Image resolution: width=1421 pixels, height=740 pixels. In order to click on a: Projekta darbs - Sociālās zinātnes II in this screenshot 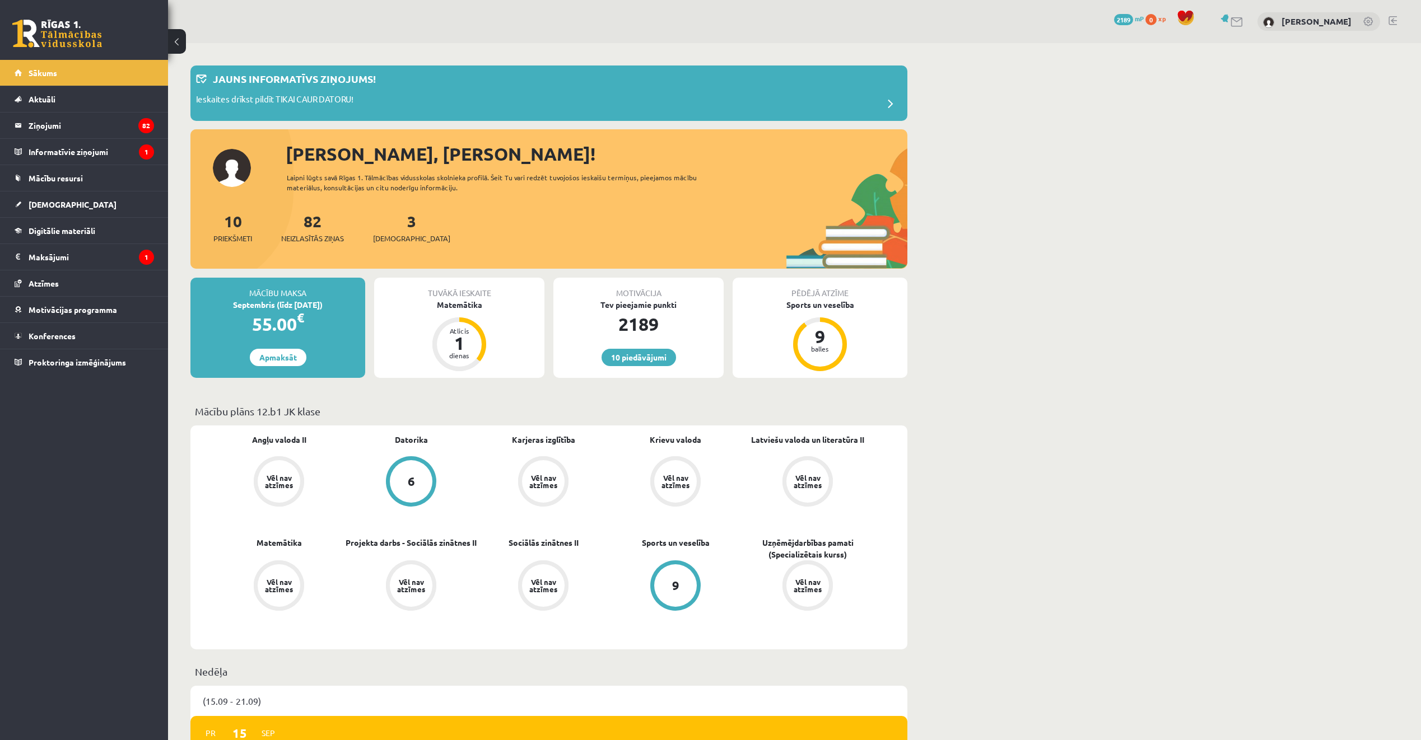, I will do `click(411, 543)`.